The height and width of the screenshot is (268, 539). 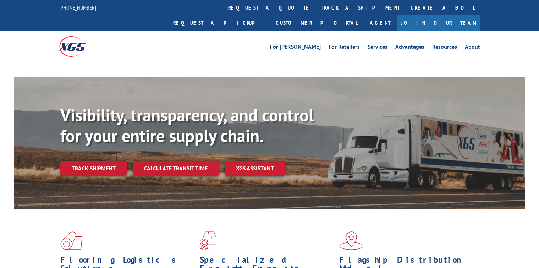 I want to click on a: Agent, so click(x=380, y=23).